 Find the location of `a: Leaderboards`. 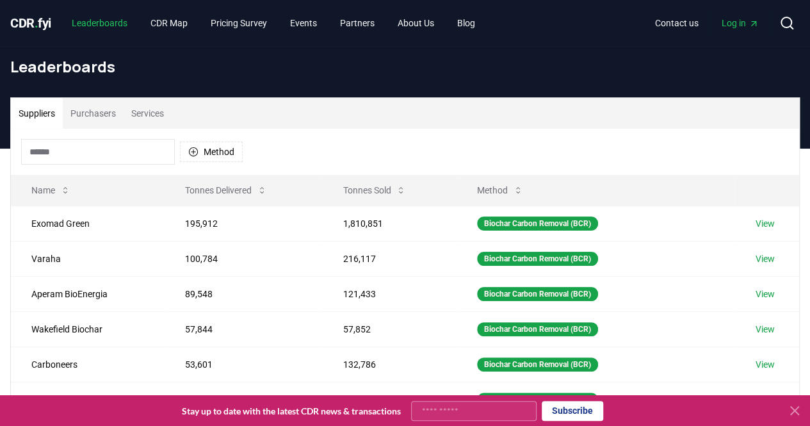

a: Leaderboards is located at coordinates (99, 23).